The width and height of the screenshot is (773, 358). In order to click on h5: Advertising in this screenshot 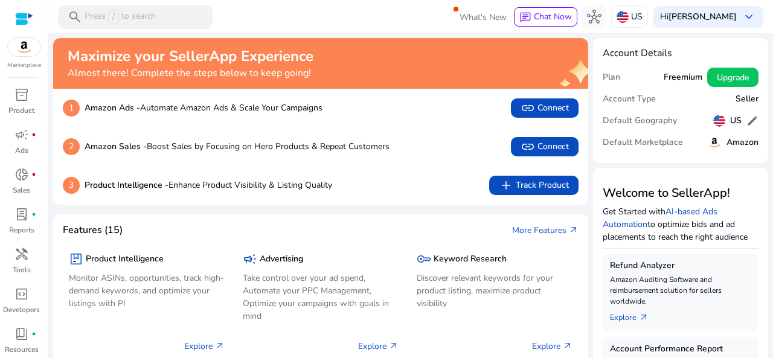, I will do `click(282, 259)`.